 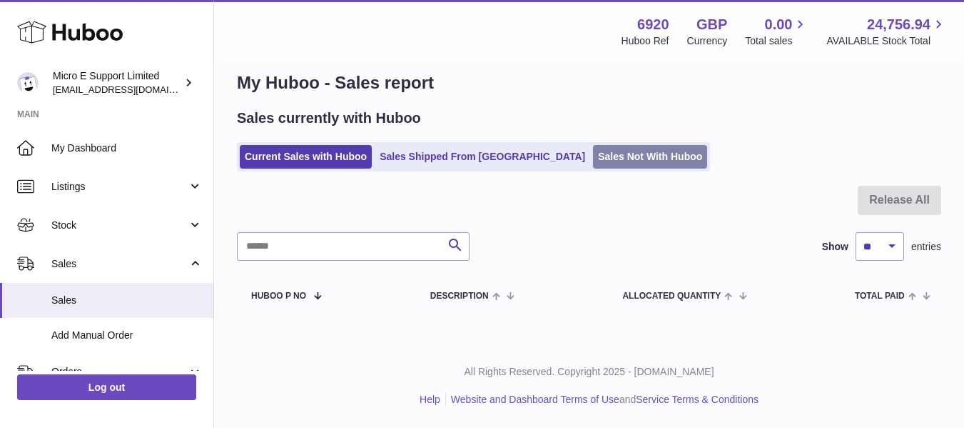 I want to click on span: 0.00, so click(x=779, y=24).